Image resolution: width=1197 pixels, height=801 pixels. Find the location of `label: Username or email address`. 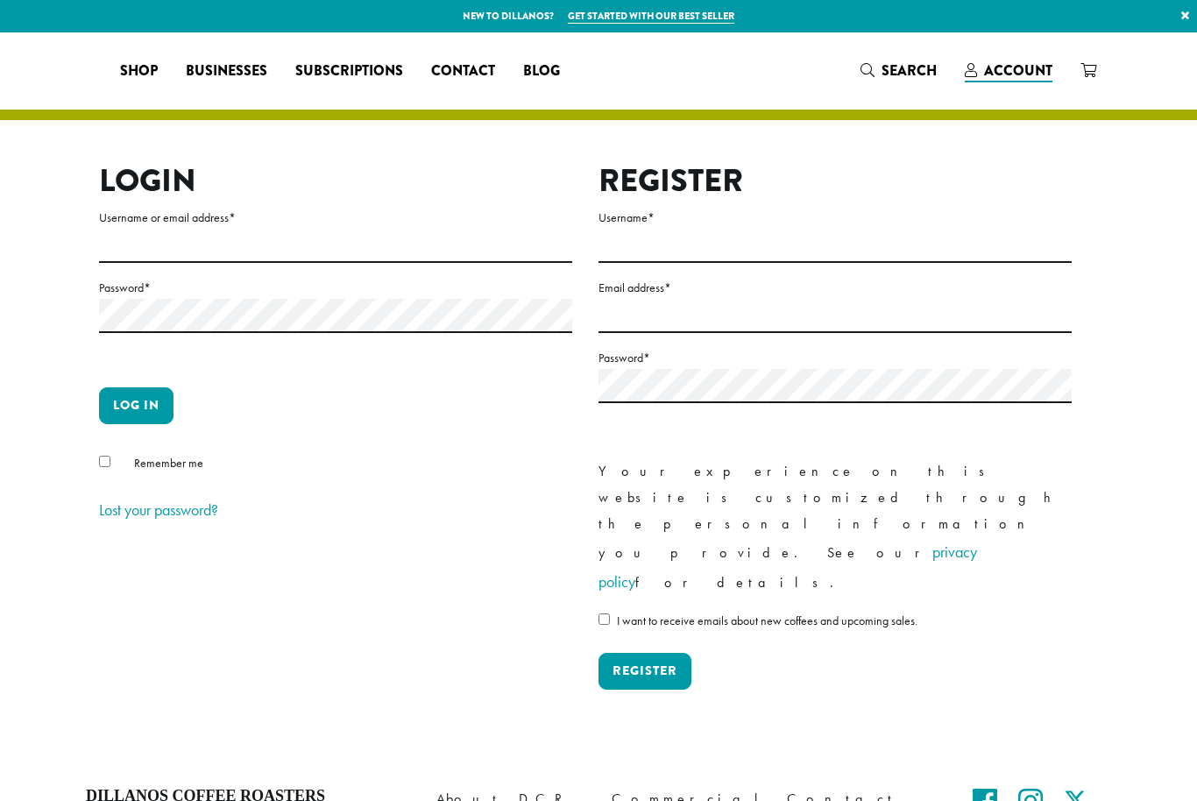

label: Username or email address is located at coordinates (336, 217).